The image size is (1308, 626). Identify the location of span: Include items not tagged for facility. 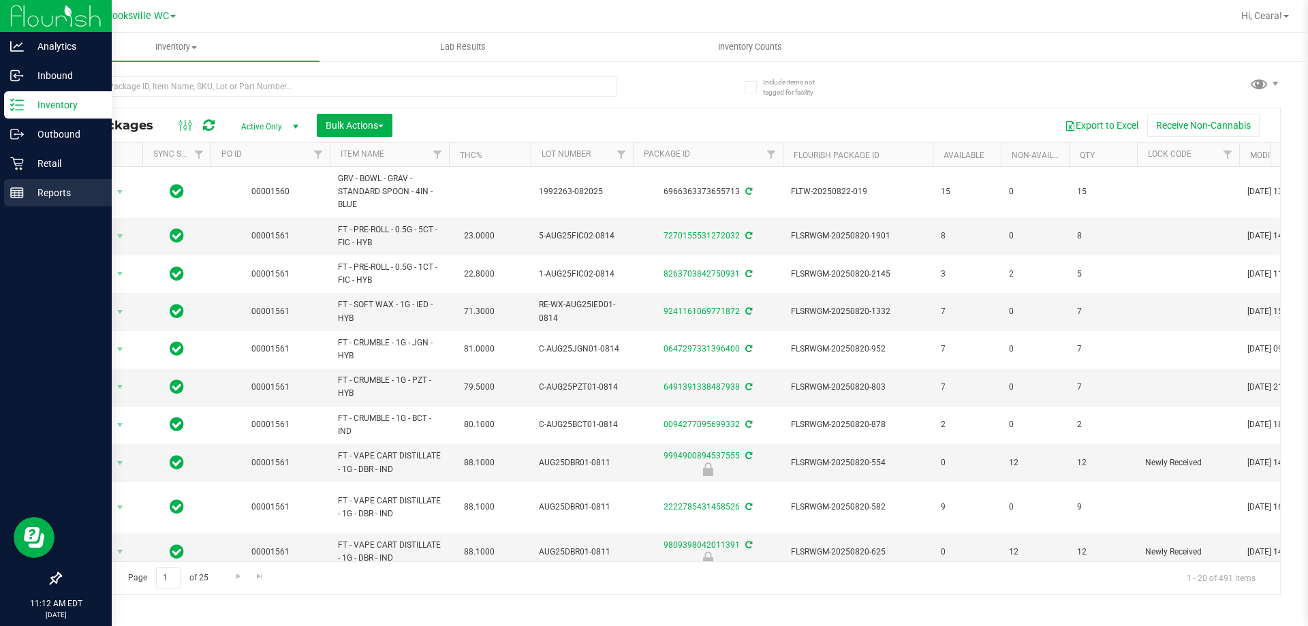
(797, 87).